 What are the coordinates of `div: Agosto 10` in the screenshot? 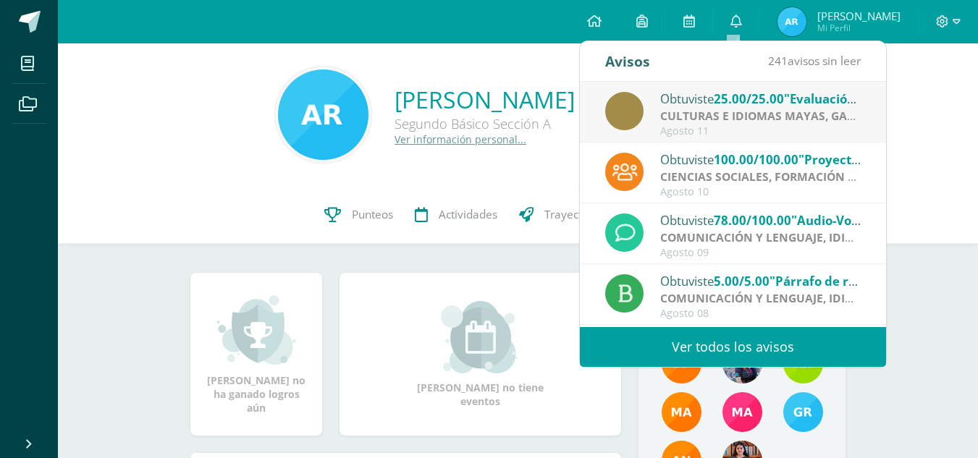 It's located at (761, 192).